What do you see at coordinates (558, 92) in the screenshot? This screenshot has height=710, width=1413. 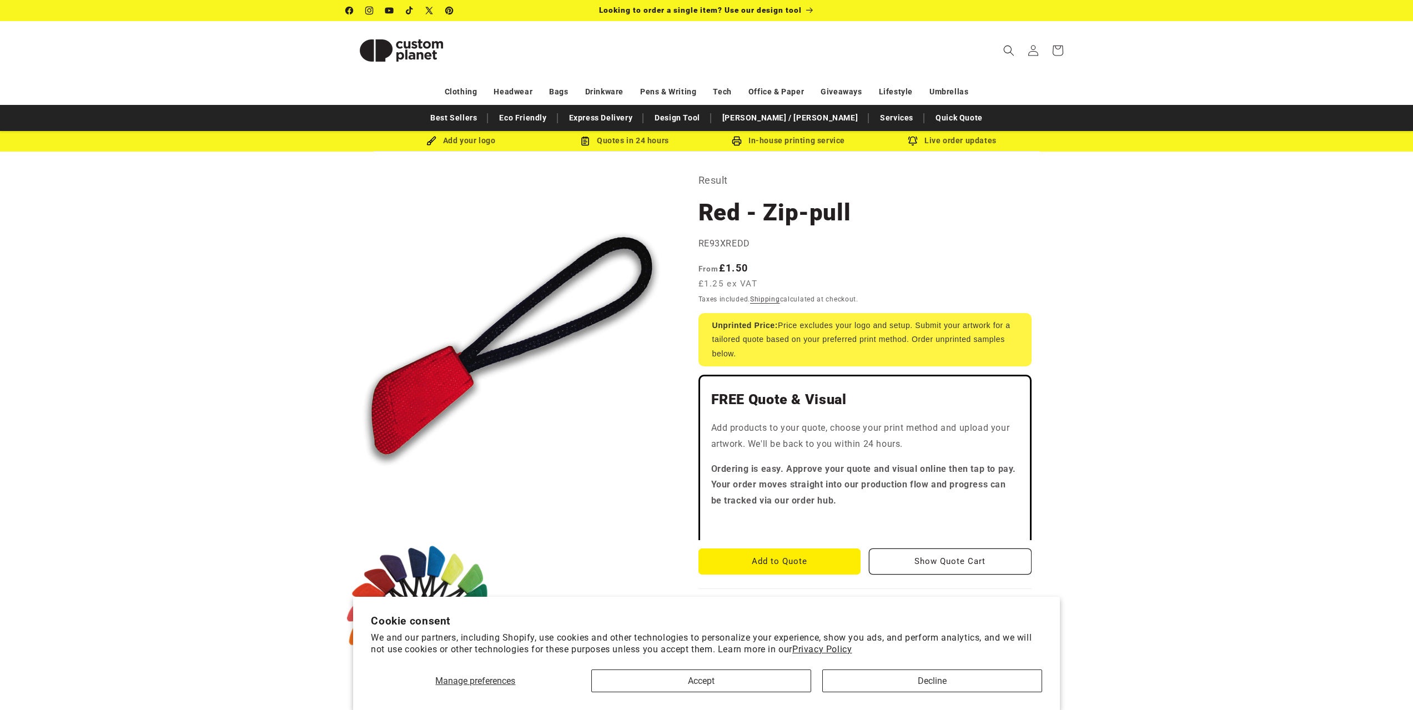 I see `a: Bags` at bounding box center [558, 92].